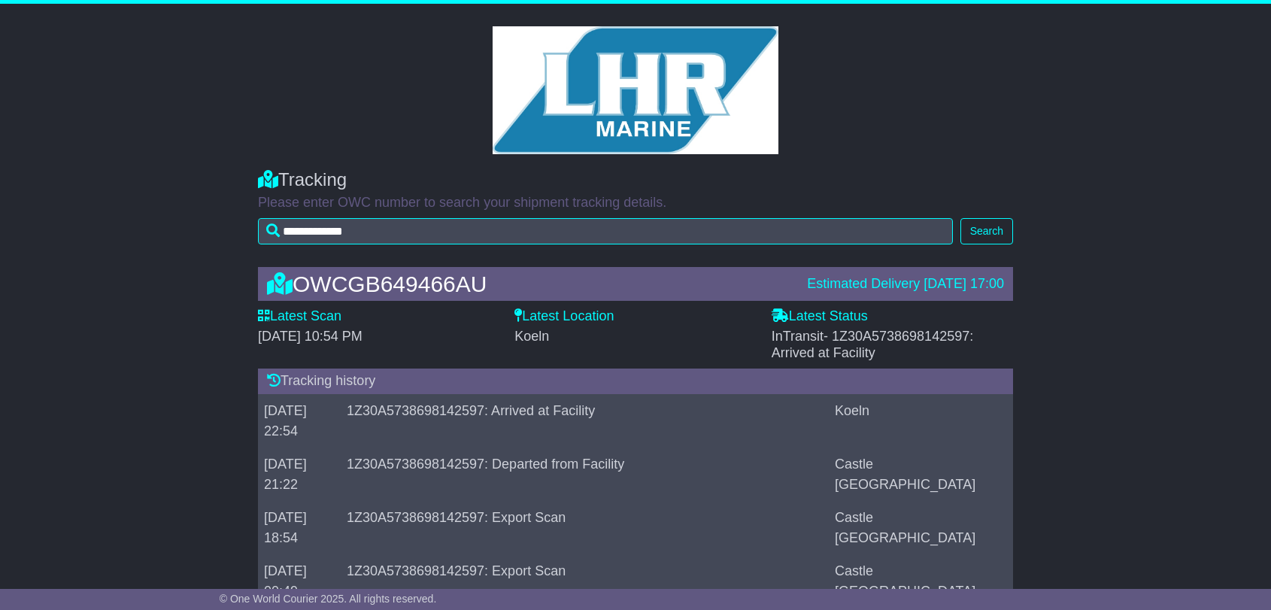 The height and width of the screenshot is (610, 1271). I want to click on span: - 1Z30A5738698142597: Arrived at Facility, so click(873, 345).